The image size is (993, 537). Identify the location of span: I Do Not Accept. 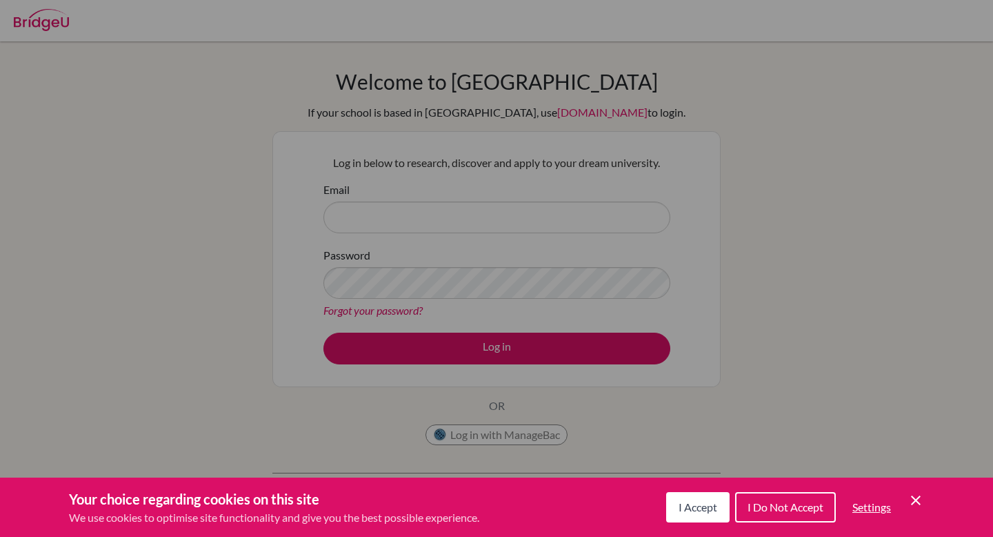
(786, 506).